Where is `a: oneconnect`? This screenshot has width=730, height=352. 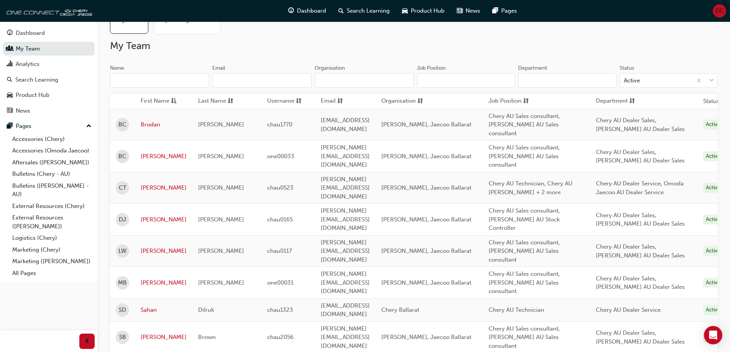
a: oneconnect is located at coordinates (48, 11).